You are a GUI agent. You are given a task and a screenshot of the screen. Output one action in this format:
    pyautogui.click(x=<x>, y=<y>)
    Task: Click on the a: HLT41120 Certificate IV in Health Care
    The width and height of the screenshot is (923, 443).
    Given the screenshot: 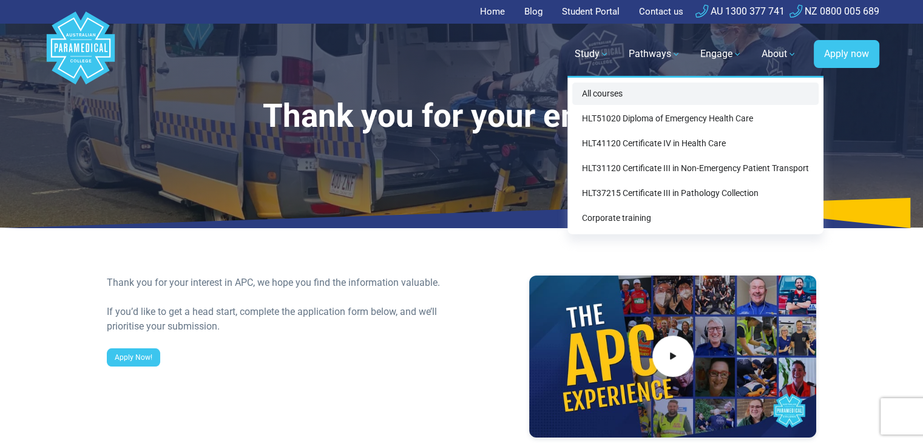 What is the action you would take?
    pyautogui.click(x=695, y=143)
    